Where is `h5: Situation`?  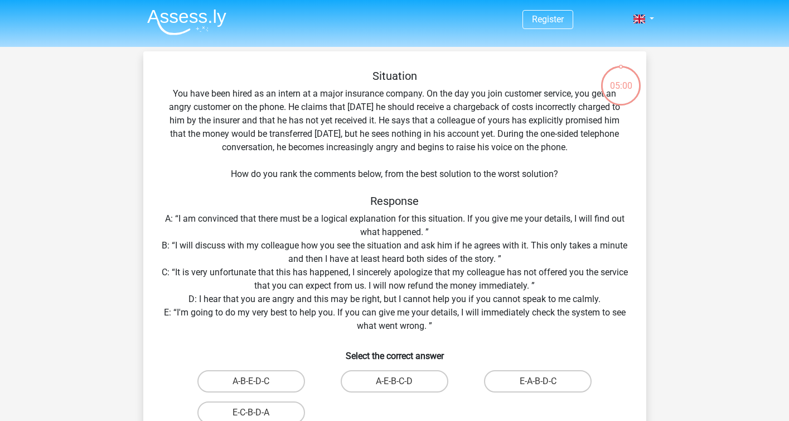
h5: Situation is located at coordinates (395, 76).